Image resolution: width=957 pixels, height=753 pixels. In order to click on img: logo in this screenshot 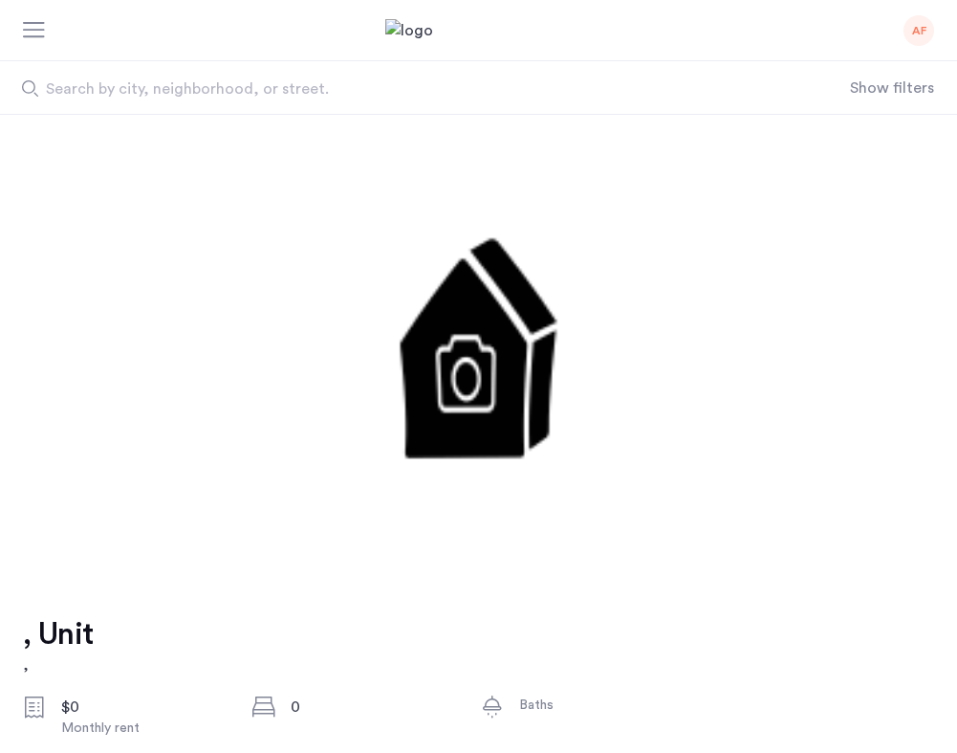, I will do `click(479, 31)`.